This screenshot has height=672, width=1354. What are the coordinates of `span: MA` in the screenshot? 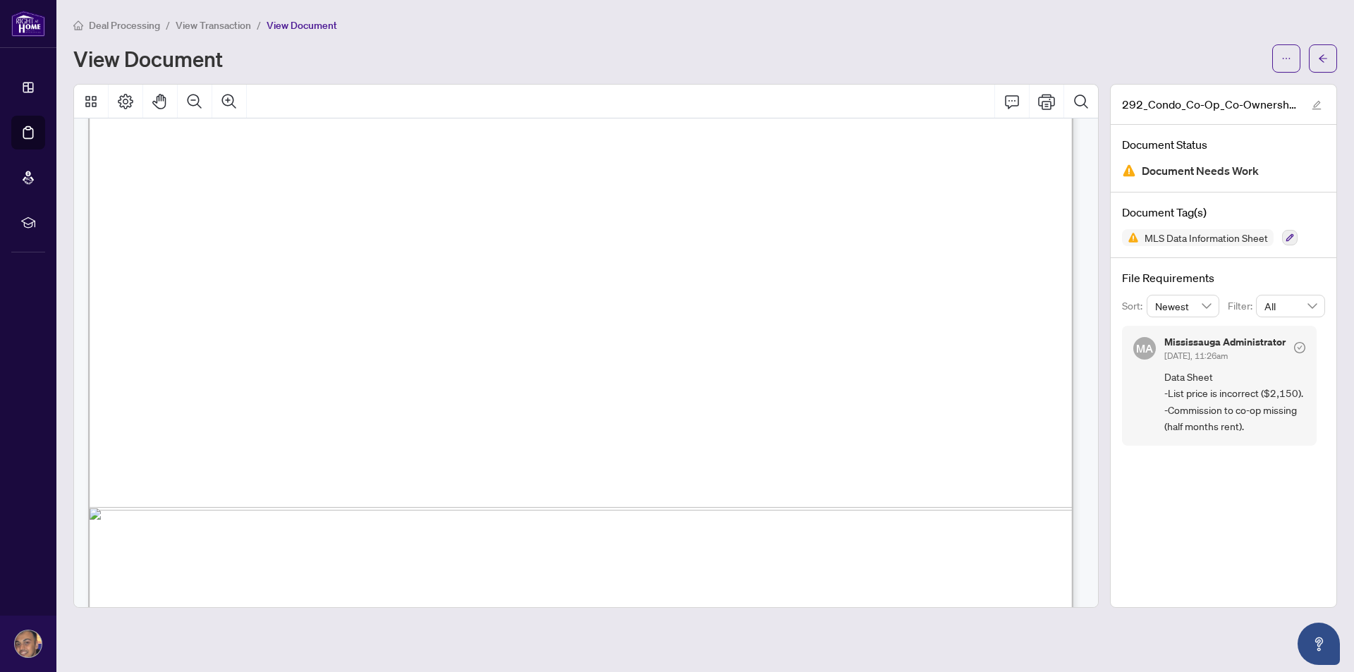 It's located at (1145, 348).